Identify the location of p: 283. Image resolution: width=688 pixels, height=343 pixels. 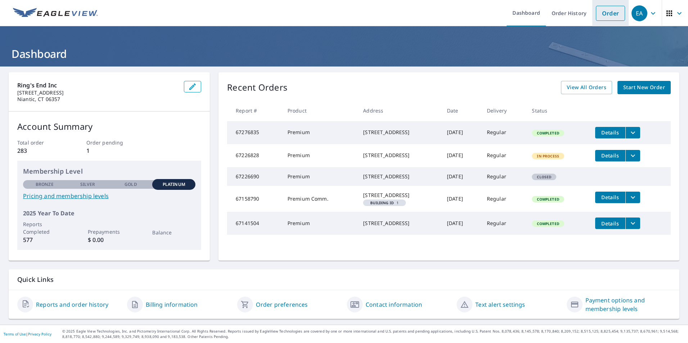
(40, 151).